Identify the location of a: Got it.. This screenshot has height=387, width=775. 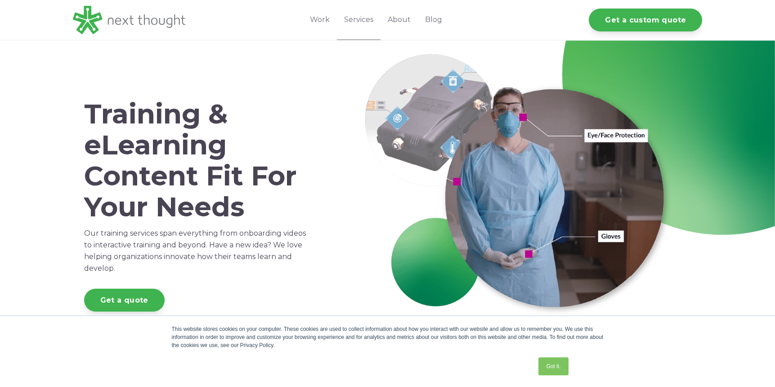
(553, 367).